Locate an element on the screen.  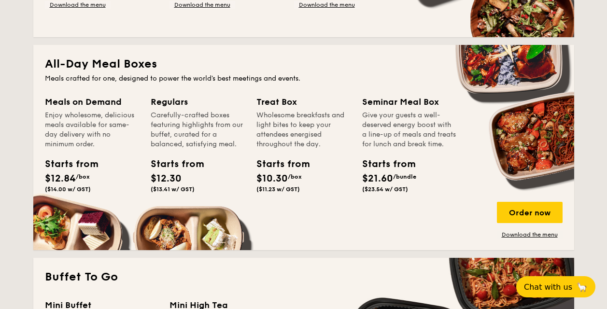
div: Wholesome breakfasts and light bites to keep your attendees energised throughout the day. is located at coordinates (303, 130).